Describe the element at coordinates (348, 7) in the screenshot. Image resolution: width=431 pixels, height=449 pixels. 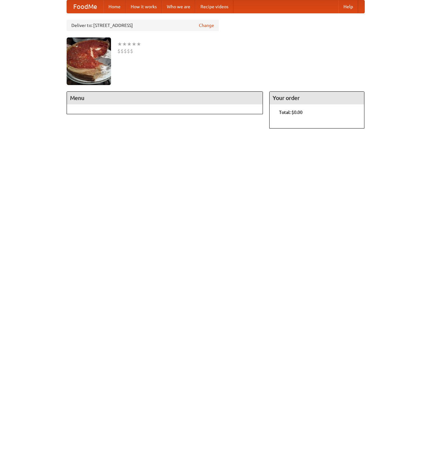
I see `a: Help` at that location.